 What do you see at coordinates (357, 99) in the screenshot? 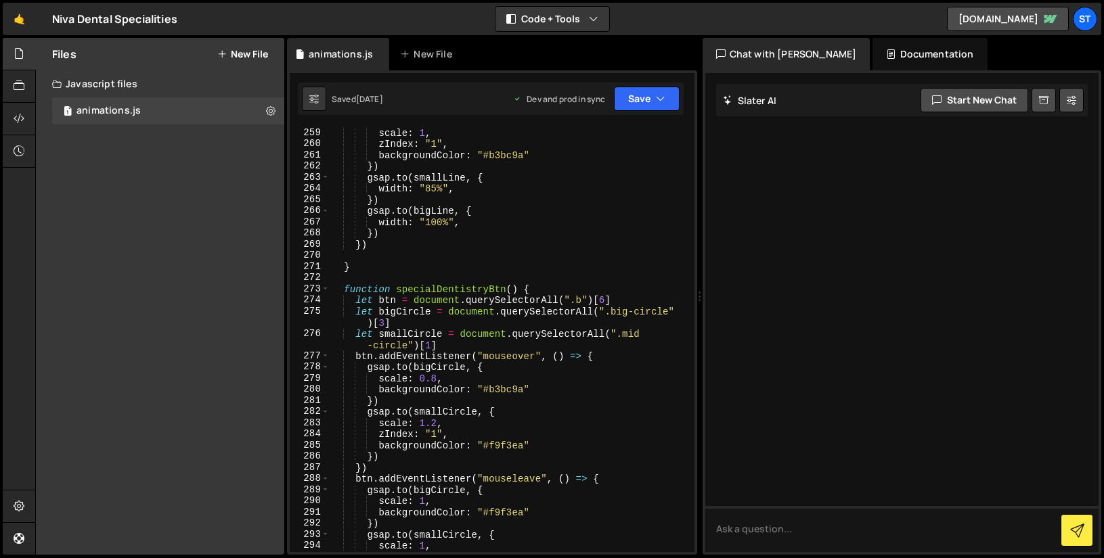
I see `div: Saved` at bounding box center [357, 99].